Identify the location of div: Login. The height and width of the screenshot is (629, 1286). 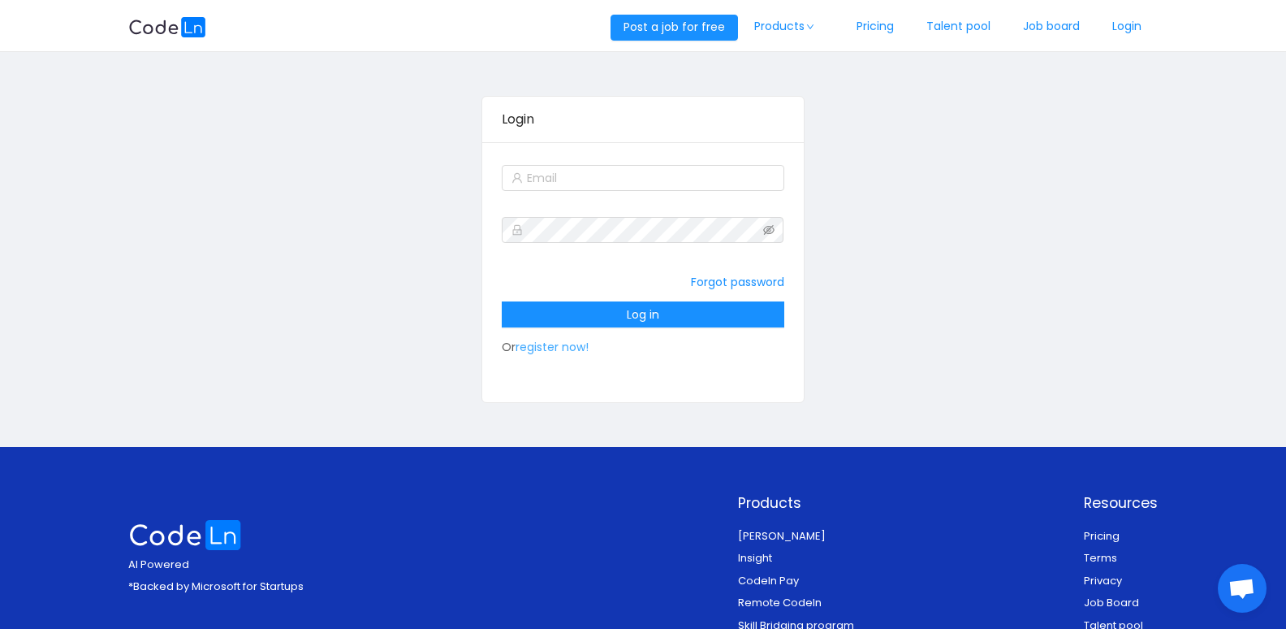
(642, 119).